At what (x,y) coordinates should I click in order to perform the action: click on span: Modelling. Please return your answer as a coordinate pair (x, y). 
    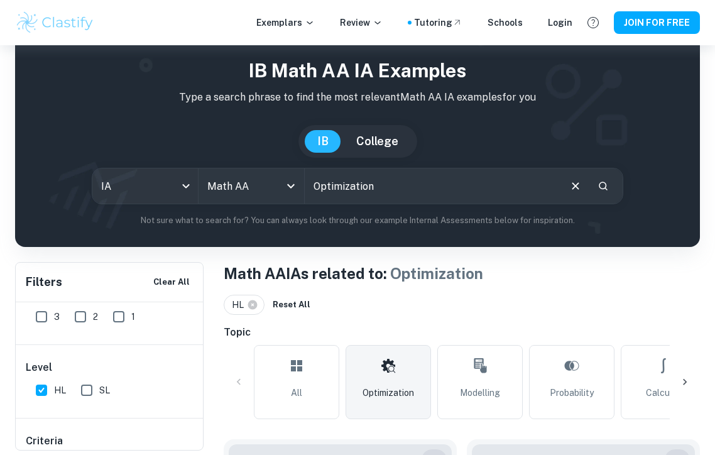
    Looking at the image, I should click on (480, 393).